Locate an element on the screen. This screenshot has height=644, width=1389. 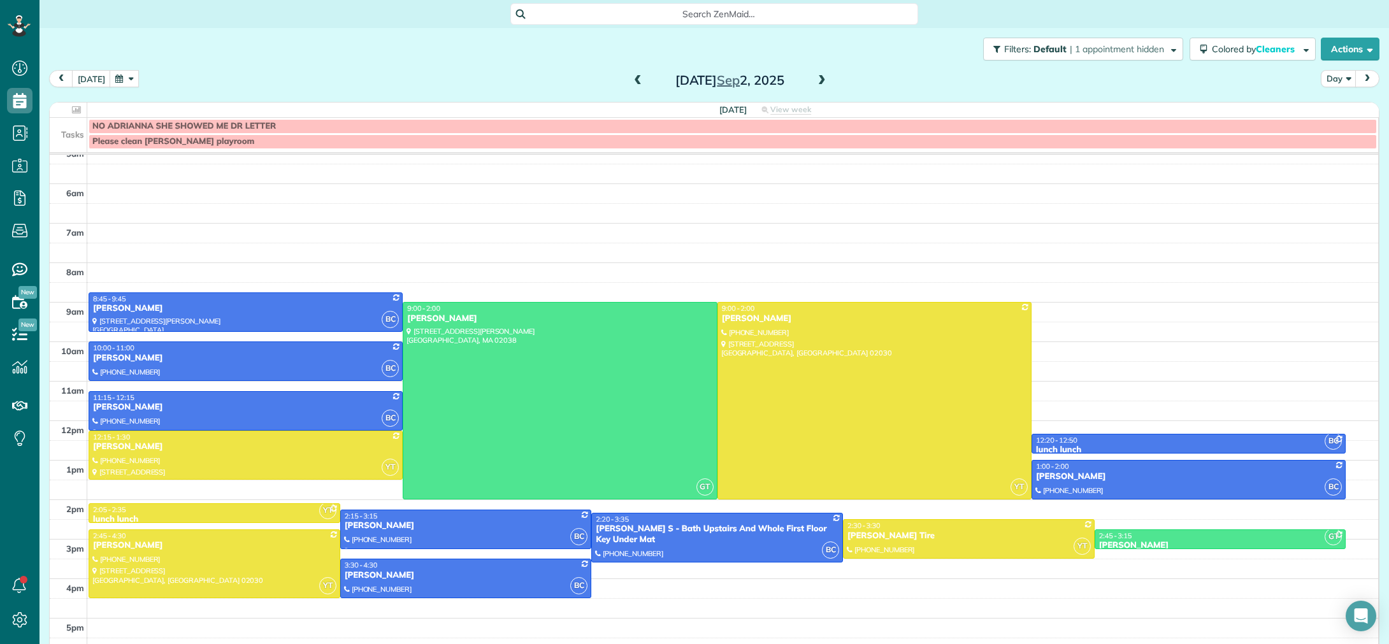
div: Open Intercom Messenger is located at coordinates (1361, 616).